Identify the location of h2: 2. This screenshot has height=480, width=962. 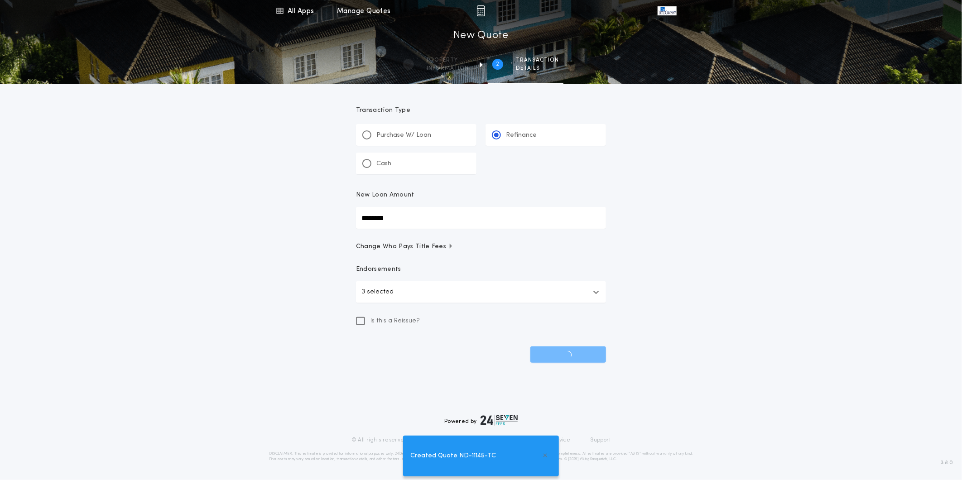
(498, 64).